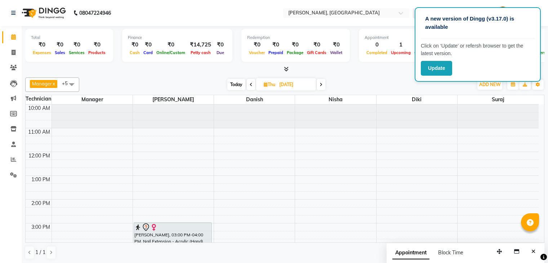 The height and width of the screenshot is (263, 548). What do you see at coordinates (317, 53) in the screenshot?
I see `span: Gift Cards` at bounding box center [317, 53].